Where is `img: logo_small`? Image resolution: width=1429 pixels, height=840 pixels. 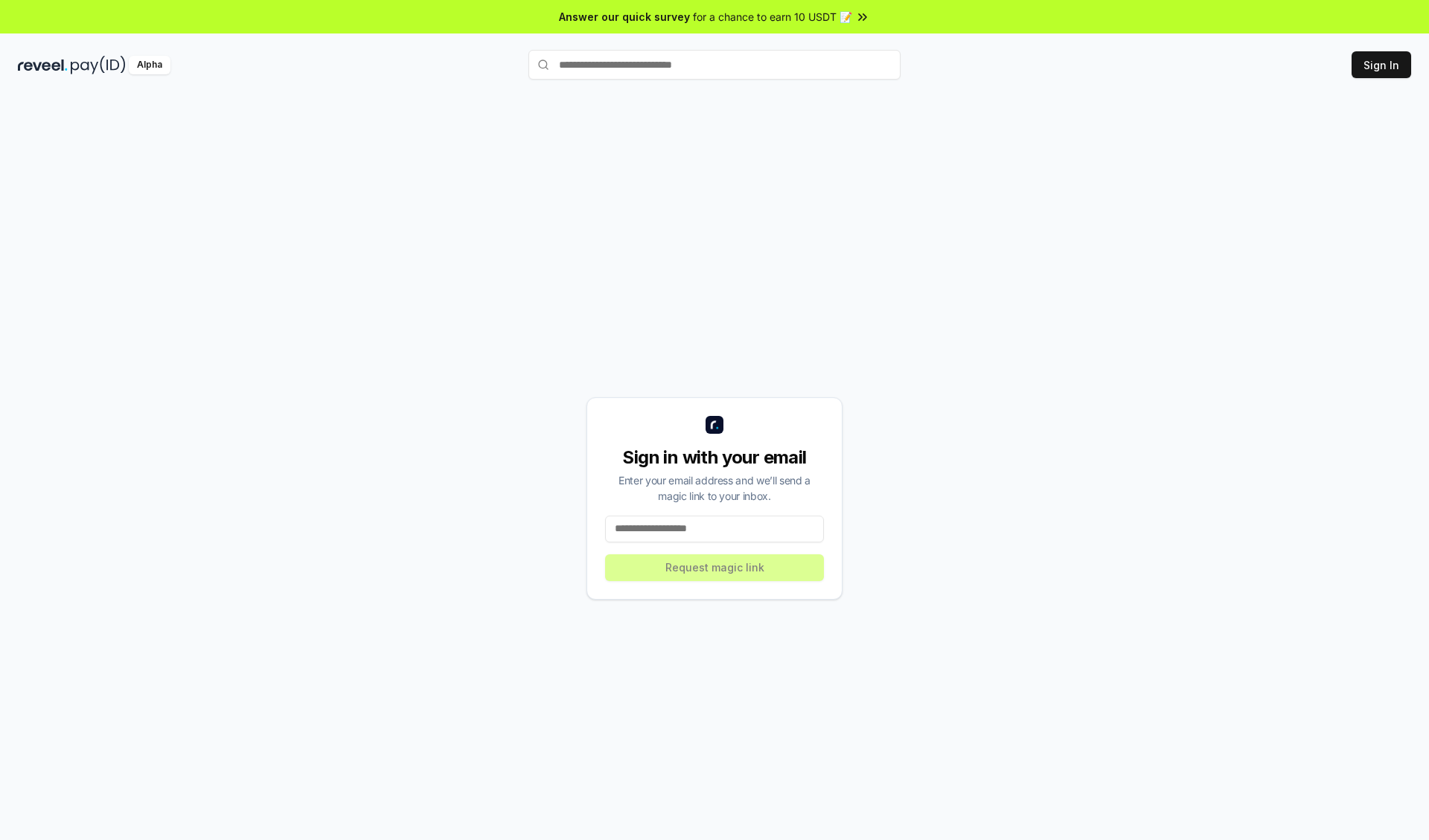
img: logo_small is located at coordinates (714, 425).